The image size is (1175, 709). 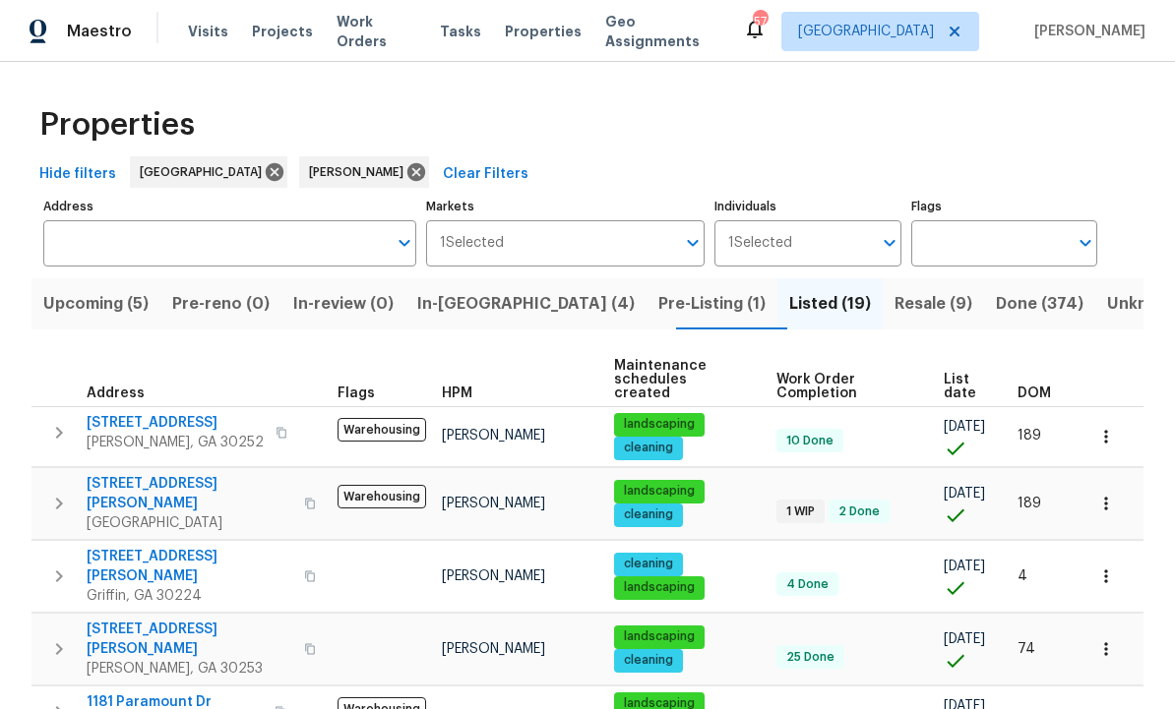 I want to click on span: 4, so click(x=1022, y=576).